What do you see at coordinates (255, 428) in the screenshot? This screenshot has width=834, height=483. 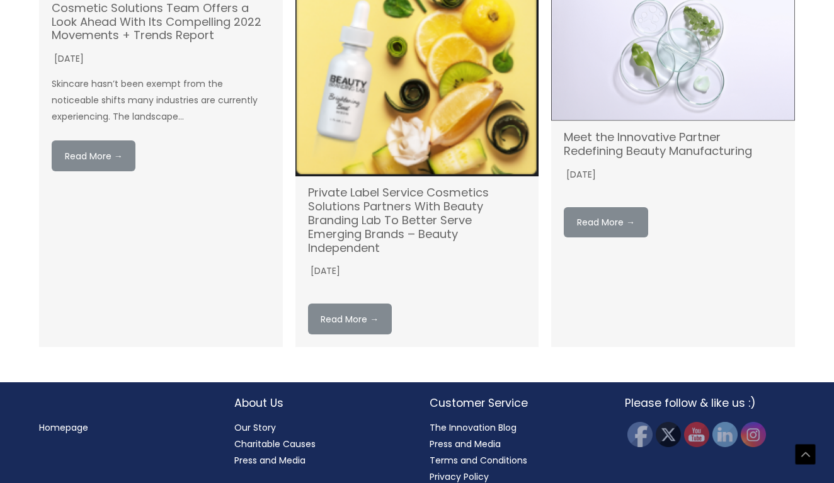 I see `a: Our Story` at bounding box center [255, 428].